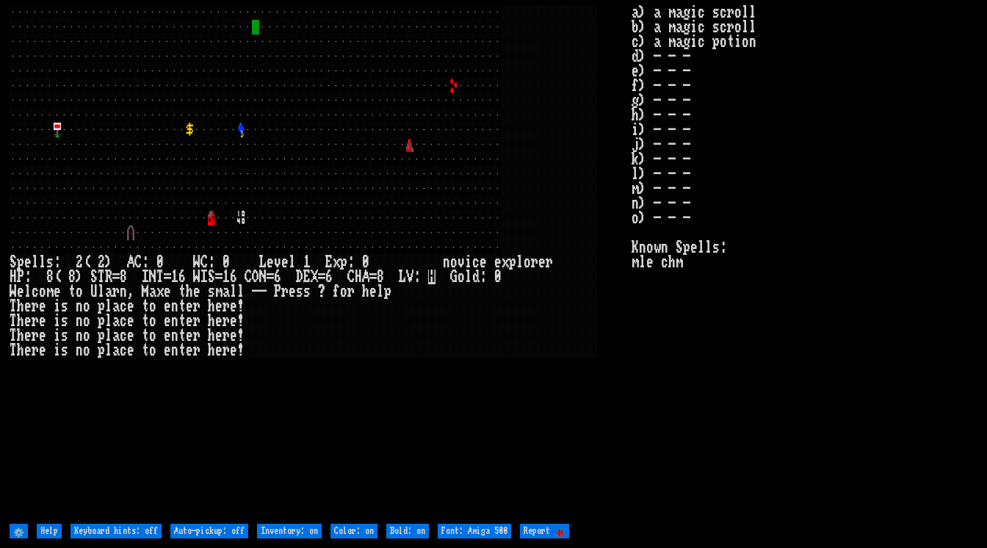 The image size is (987, 548). Describe the element at coordinates (204, 277) in the screenshot. I see `div: I` at that location.